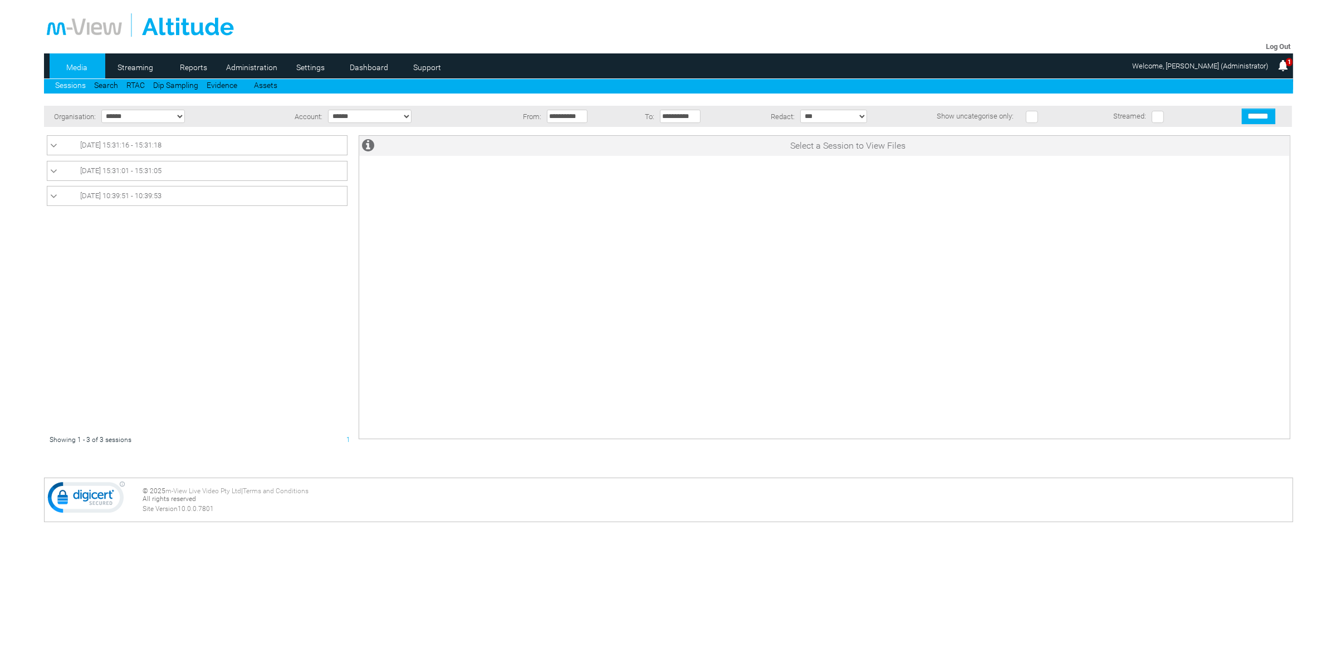  Describe the element at coordinates (90, 440) in the screenshot. I see `span: Showing 1 - 3 of 3 sessions` at that location.